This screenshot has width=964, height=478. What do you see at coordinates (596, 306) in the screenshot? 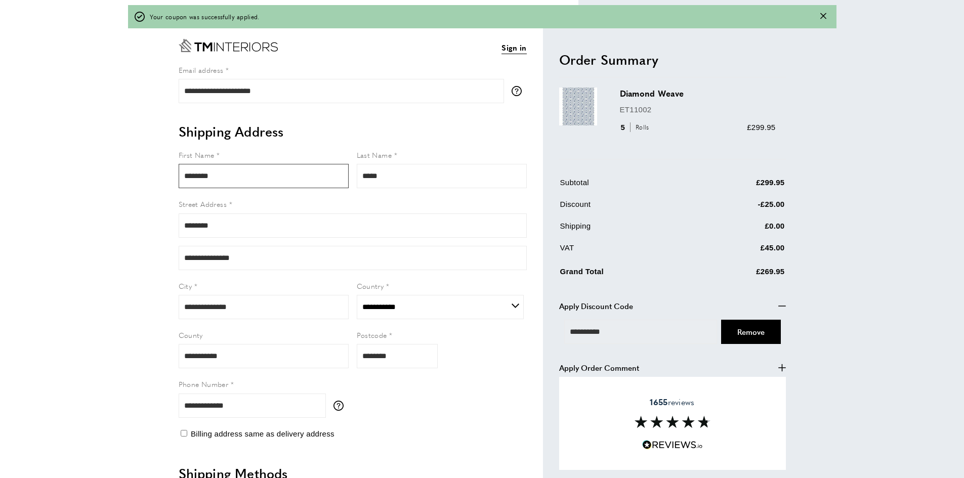
I see `span: Apply Discount Code` at bounding box center [596, 306].